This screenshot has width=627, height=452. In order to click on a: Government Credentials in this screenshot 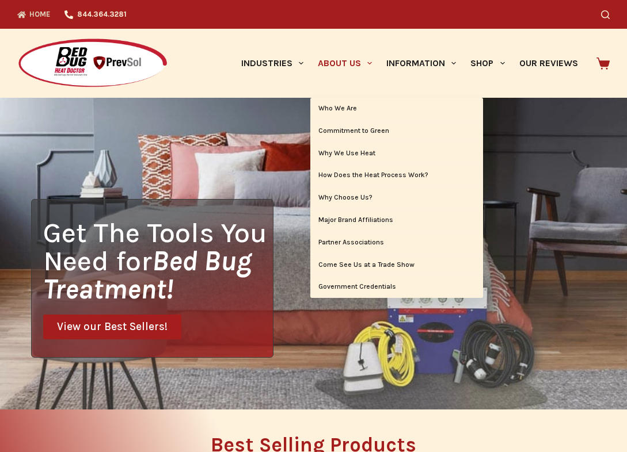, I will do `click(396, 287)`.